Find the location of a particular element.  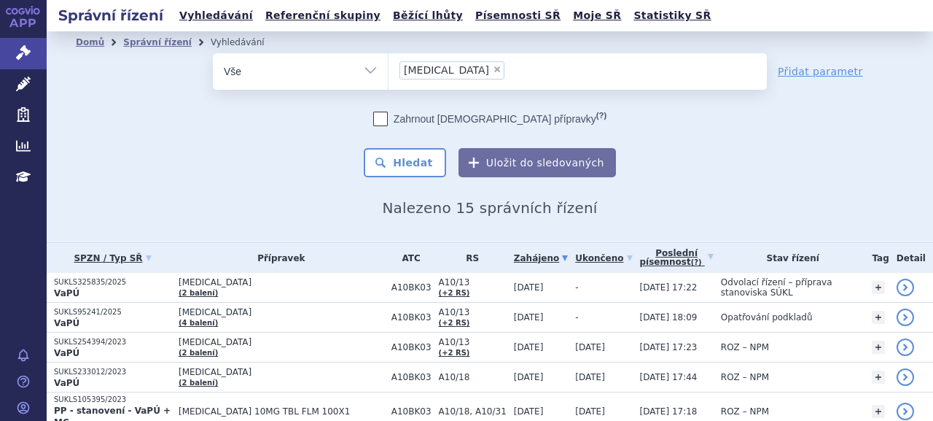

a: Domů is located at coordinates (90, 42).